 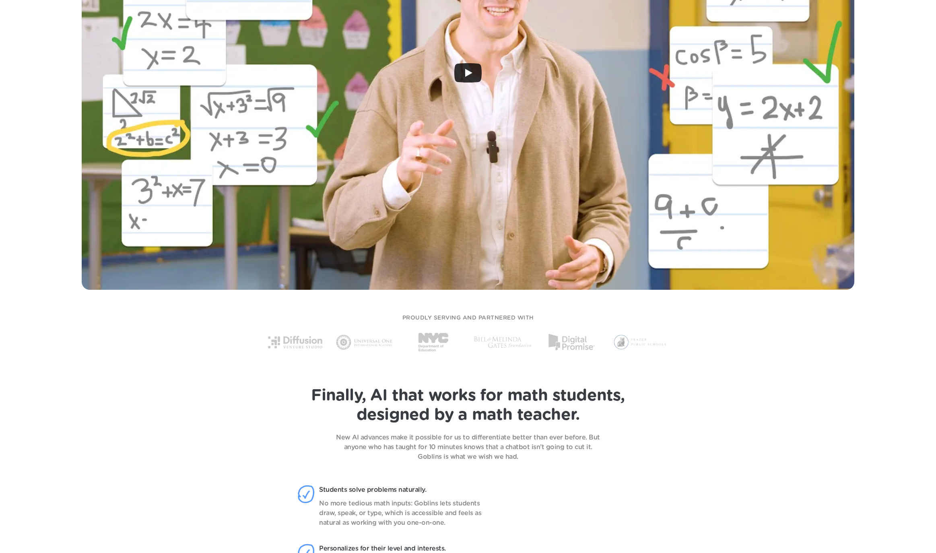 I want to click on p: PROUDLY SERVING AND PARTNERED WITH, so click(x=468, y=318).